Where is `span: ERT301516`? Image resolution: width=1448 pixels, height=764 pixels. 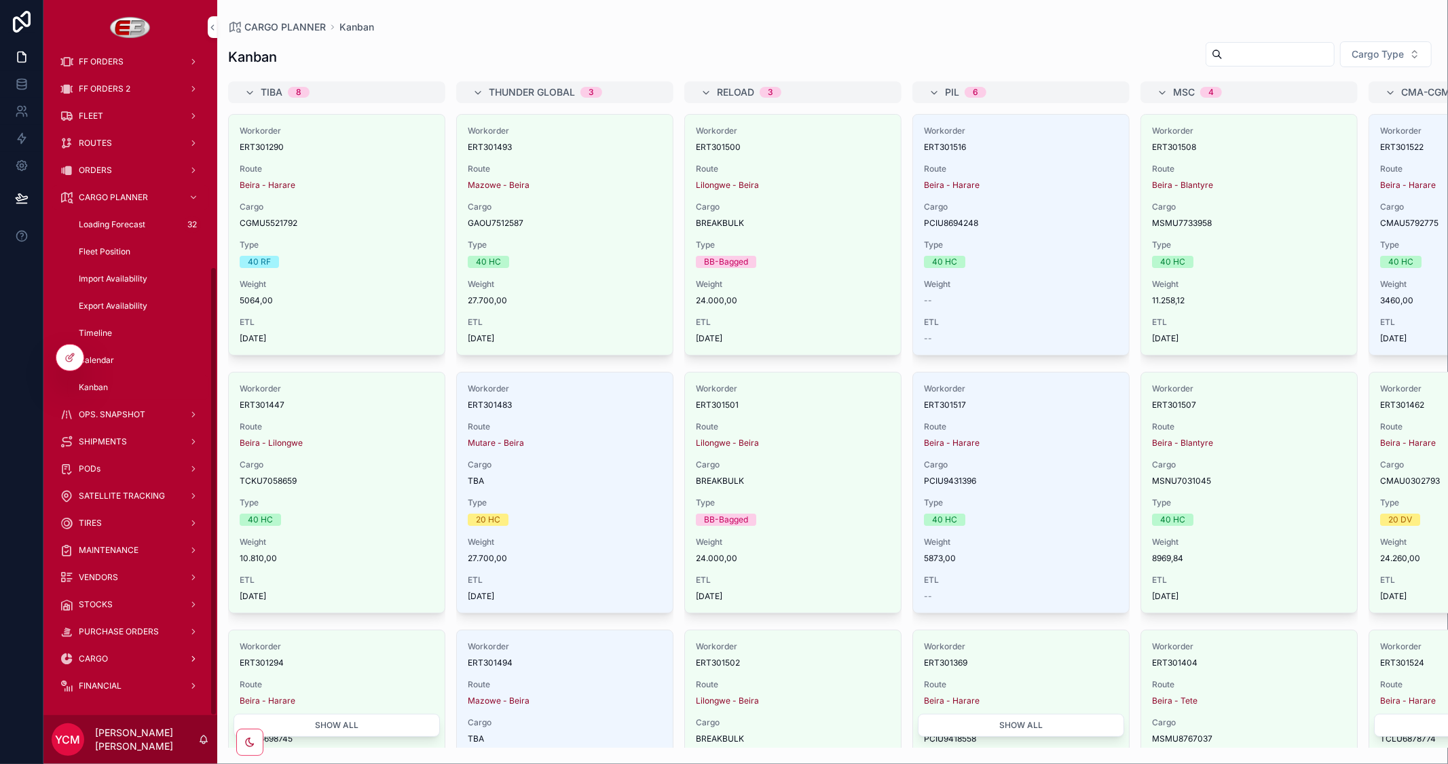
span: ERT301516 is located at coordinates (1021, 147).